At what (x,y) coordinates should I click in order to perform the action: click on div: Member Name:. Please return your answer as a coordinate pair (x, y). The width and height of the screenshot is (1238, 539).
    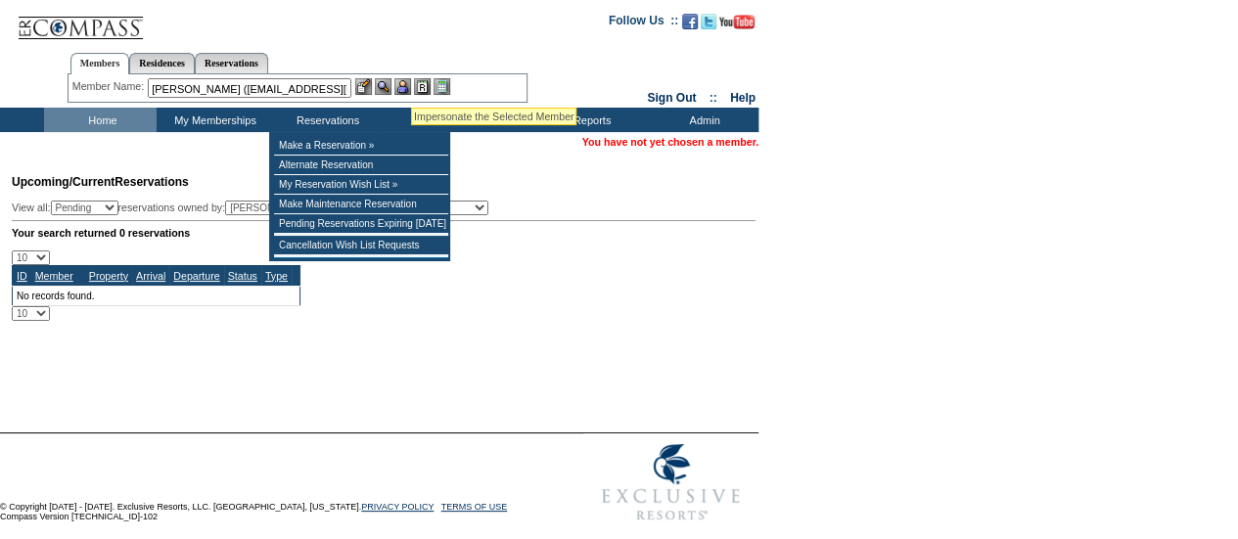
    Looking at the image, I should click on (110, 86).